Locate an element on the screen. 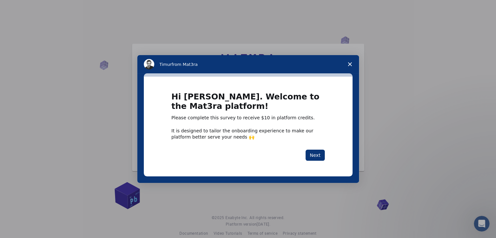 The height and width of the screenshot is (238, 496). span: Close survey is located at coordinates (350, 64).